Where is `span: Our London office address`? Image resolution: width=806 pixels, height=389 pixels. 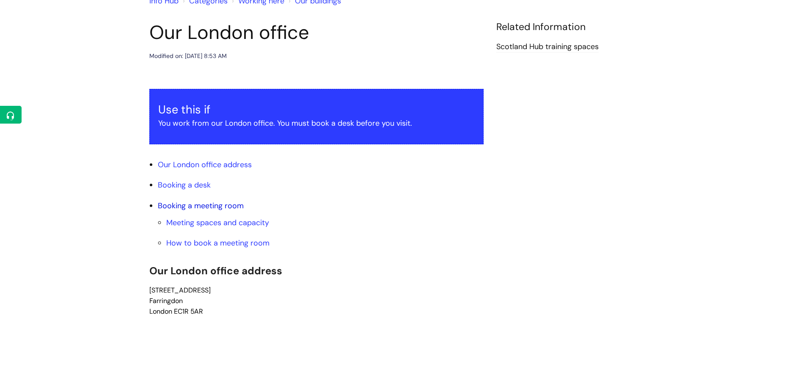 span: Our London office address is located at coordinates (216, 270).